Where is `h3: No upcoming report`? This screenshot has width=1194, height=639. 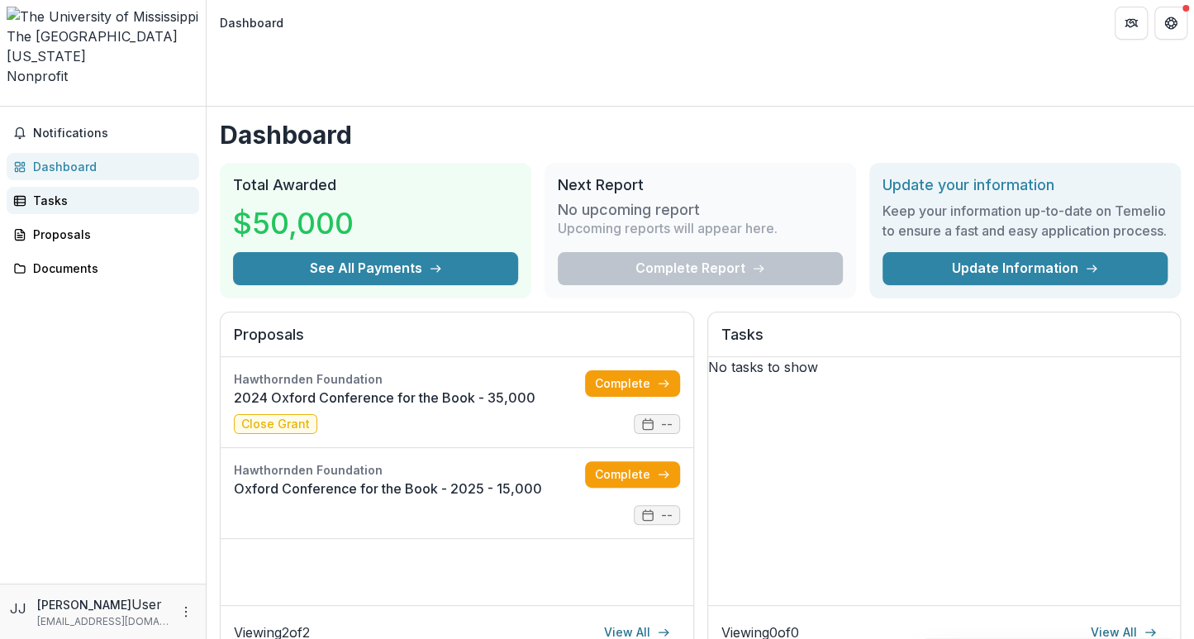 h3: No upcoming report is located at coordinates (629, 210).